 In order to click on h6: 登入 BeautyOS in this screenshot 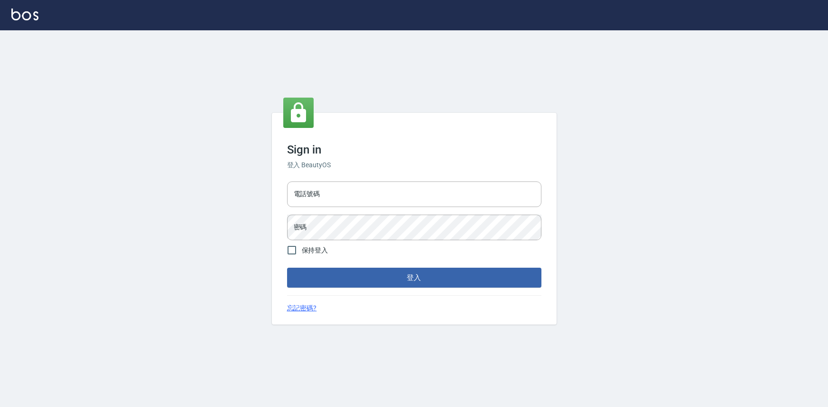, I will do `click(414, 165)`.